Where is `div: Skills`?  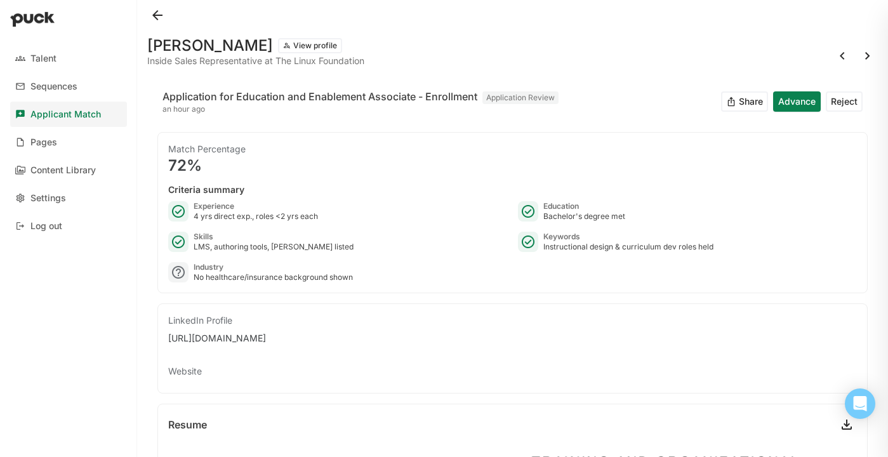 div: Skills is located at coordinates (274, 237).